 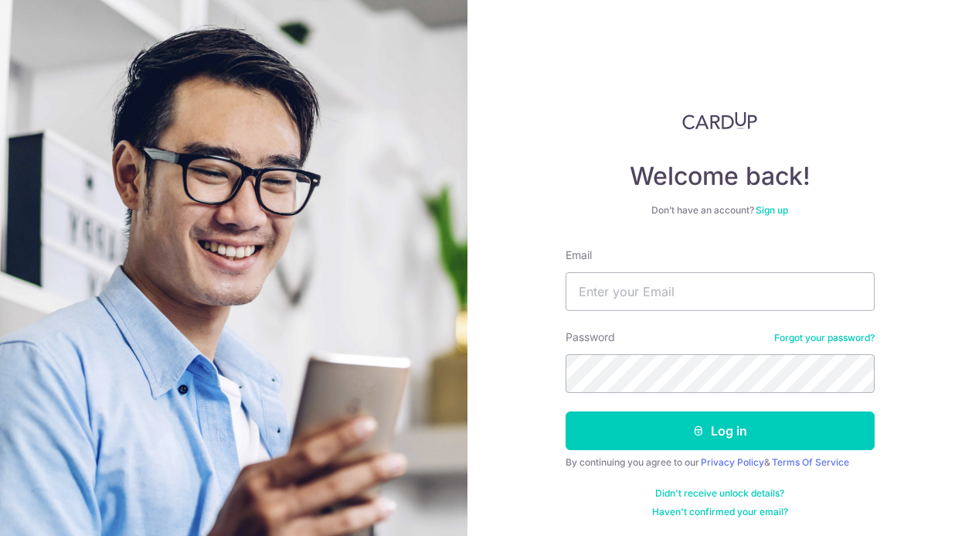 What do you see at coordinates (720, 462) in the screenshot?
I see `div: By continuing you agree to our &` at bounding box center [720, 462].